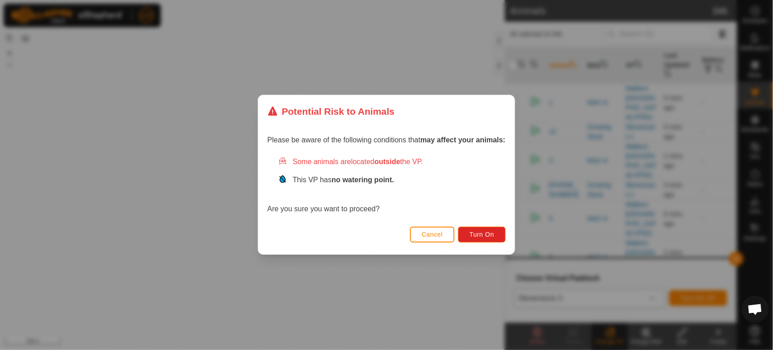  Describe the element at coordinates (387, 162) in the screenshot. I see `span: located the VP.` at that location.